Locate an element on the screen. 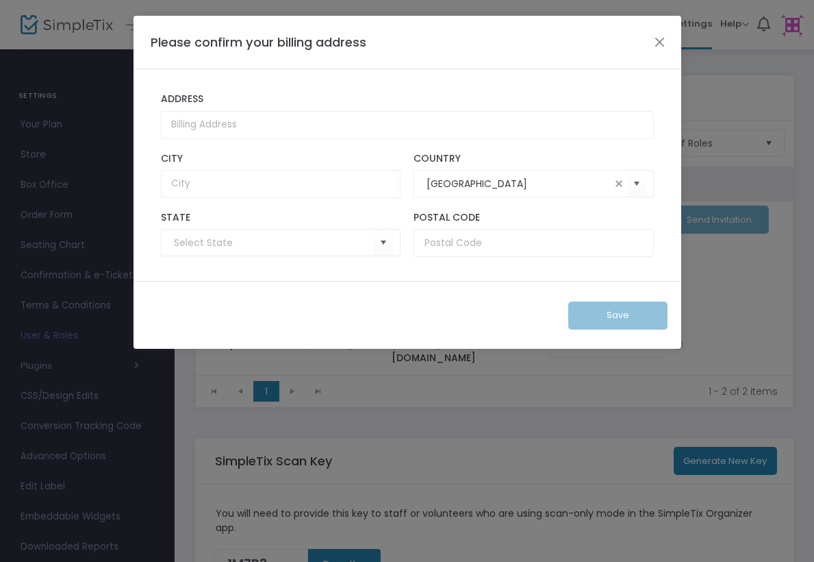  button: Close is located at coordinates (660, 42).